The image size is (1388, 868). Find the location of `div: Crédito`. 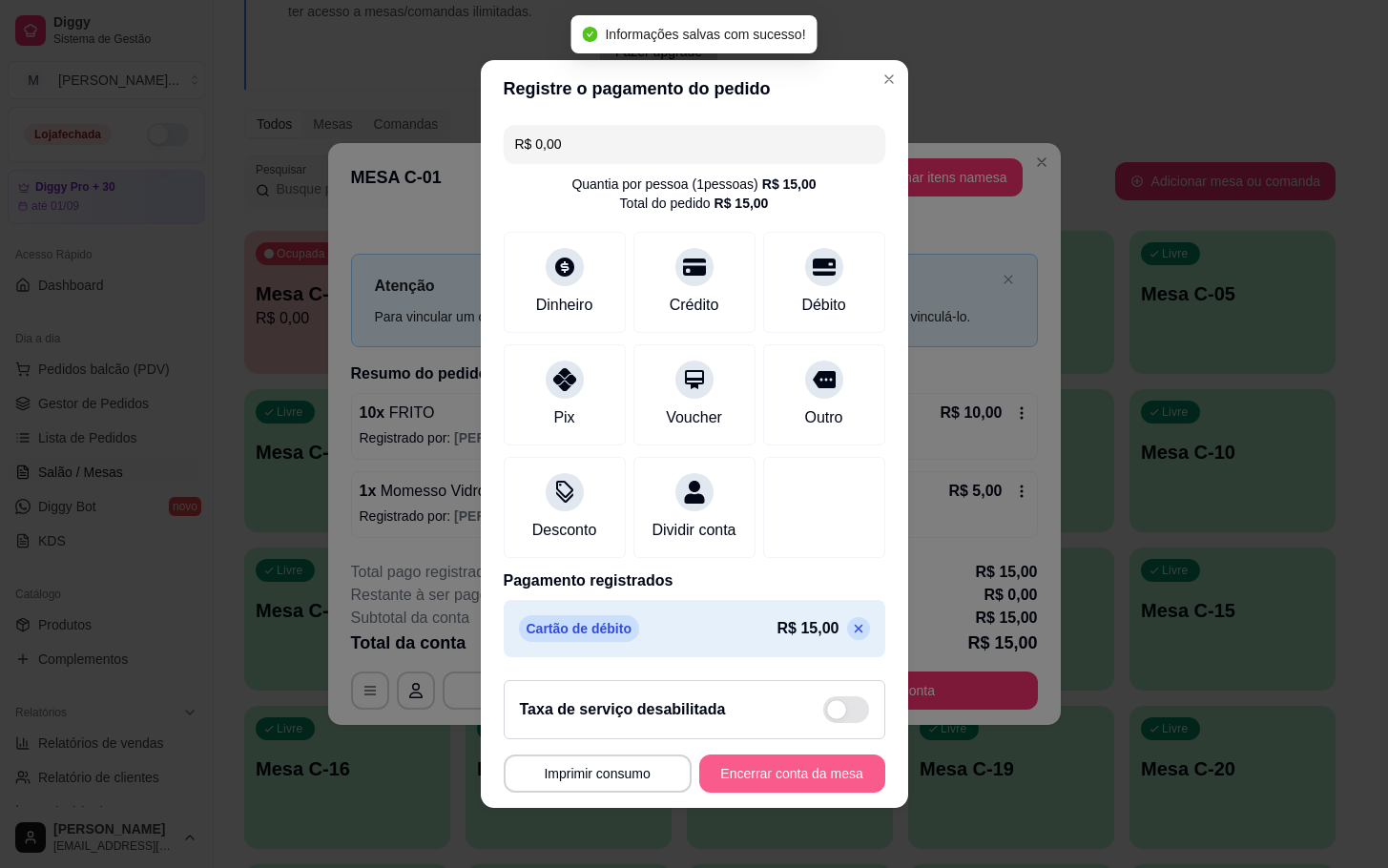

div: Crédito is located at coordinates (694, 306).